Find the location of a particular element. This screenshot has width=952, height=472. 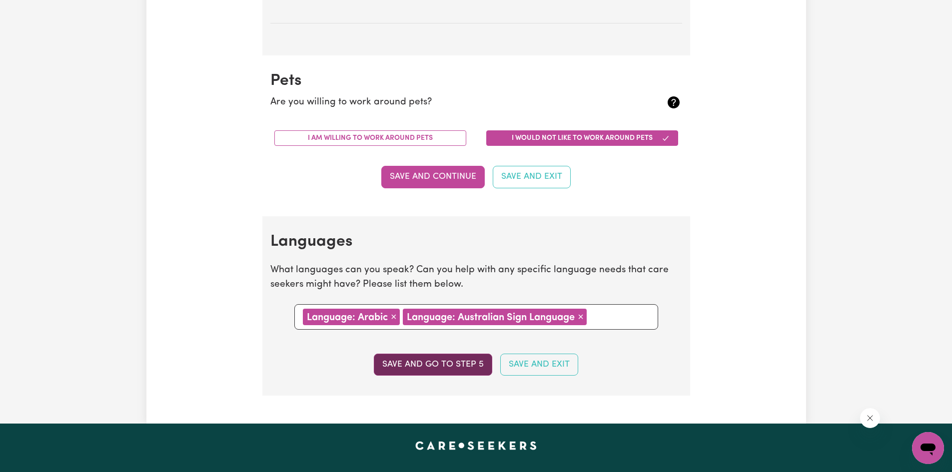

span: Need any help? is located at coordinates (33, 11).